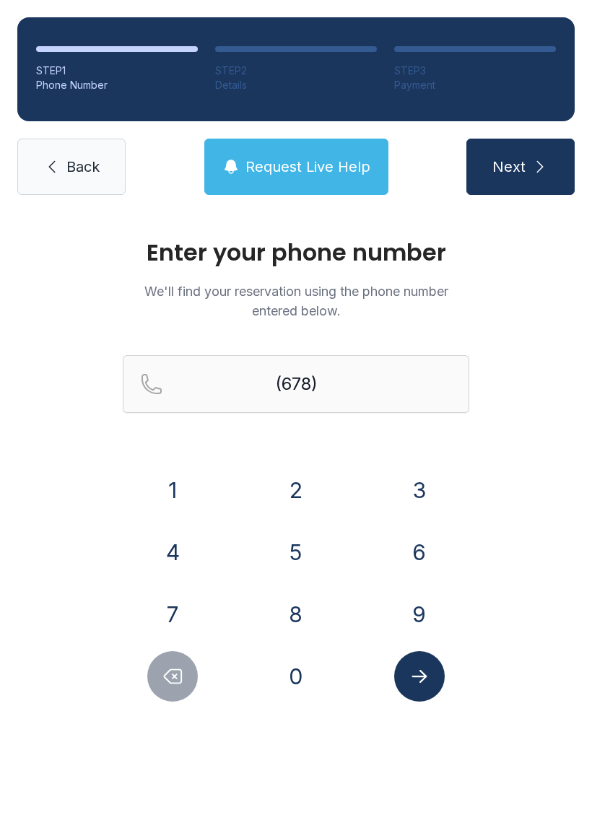 This screenshot has height=820, width=592. What do you see at coordinates (419, 490) in the screenshot?
I see `button: 3` at bounding box center [419, 490].